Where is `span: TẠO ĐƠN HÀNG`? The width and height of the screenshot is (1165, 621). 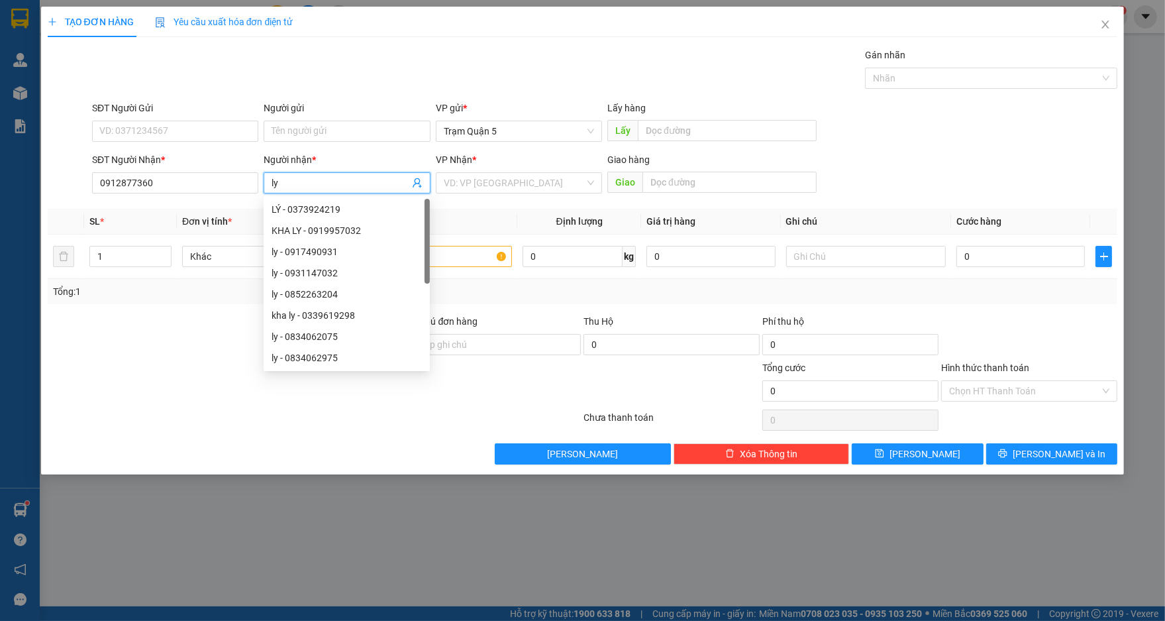
span: TẠO ĐƠN HÀNG is located at coordinates (91, 22).